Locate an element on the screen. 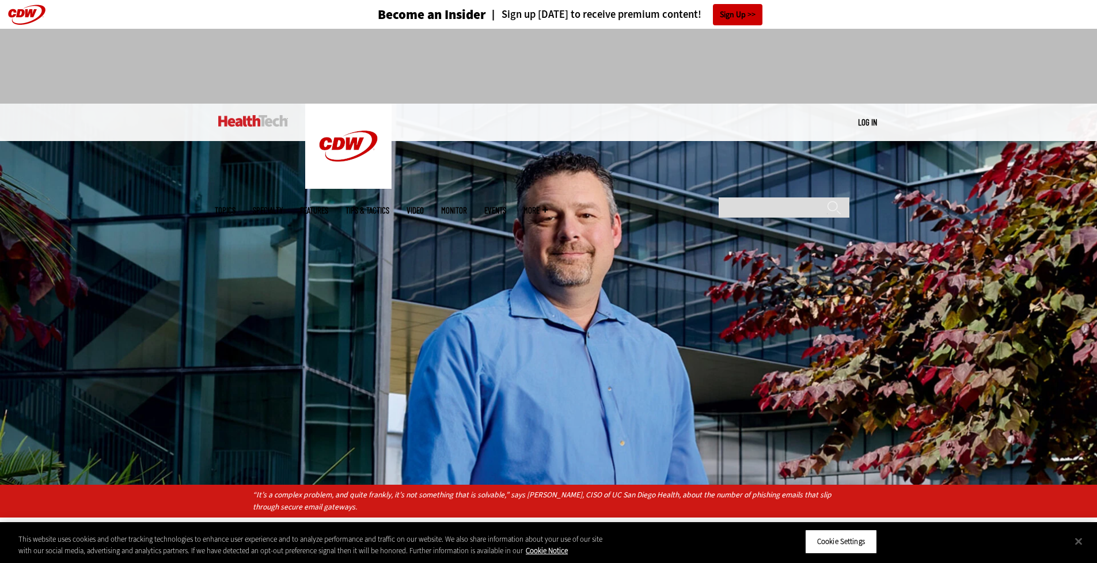 The image size is (1097, 563). button: Close is located at coordinates (1078, 541).